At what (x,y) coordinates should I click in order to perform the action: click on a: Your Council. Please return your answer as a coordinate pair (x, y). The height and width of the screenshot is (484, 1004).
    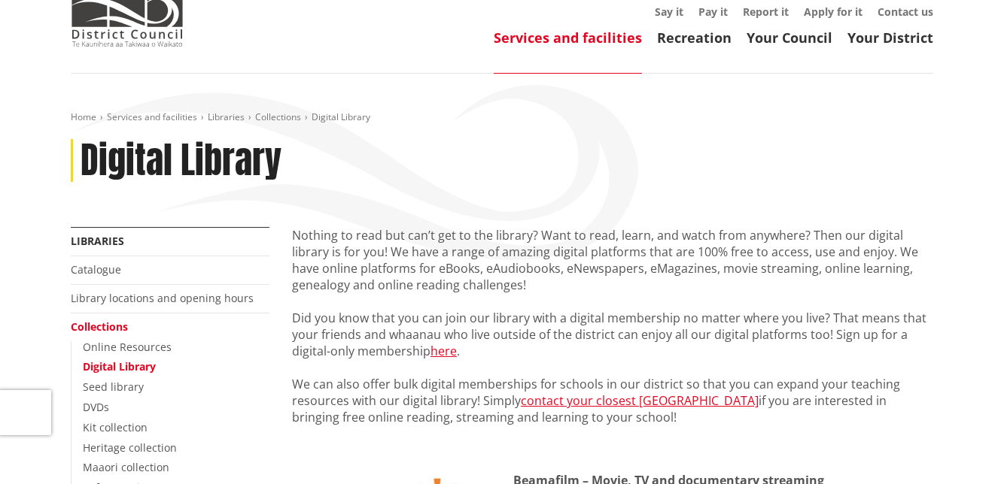
    Looking at the image, I should click on (789, 38).